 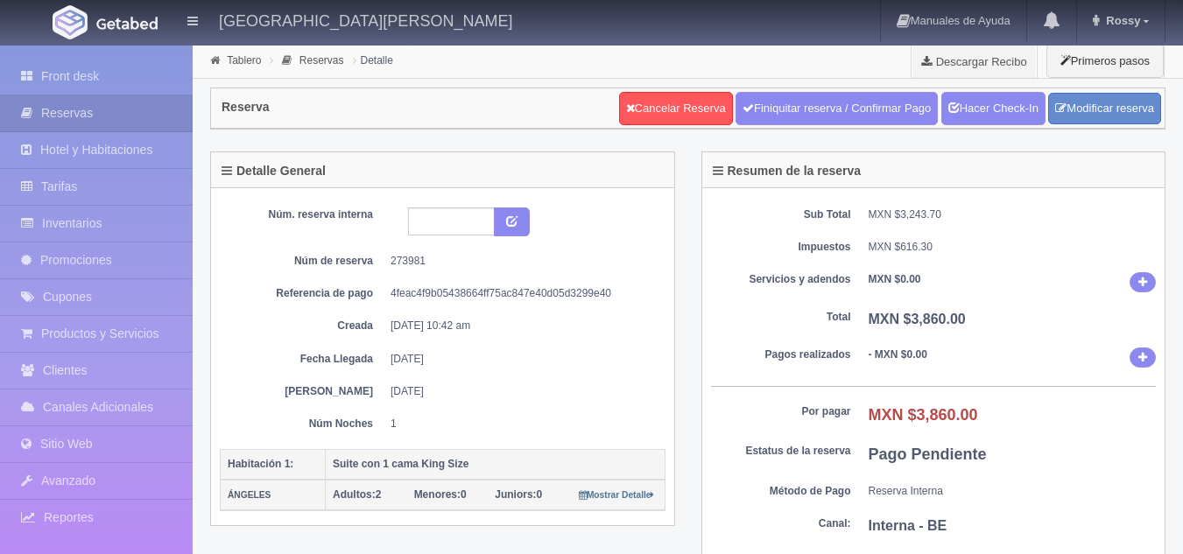 What do you see at coordinates (1105, 60) in the screenshot?
I see `button: Primeros pasos` at bounding box center [1105, 60].